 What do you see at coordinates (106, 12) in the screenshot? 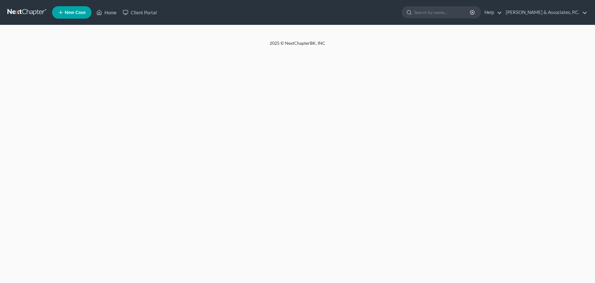
I see `a: Home` at bounding box center [106, 12].